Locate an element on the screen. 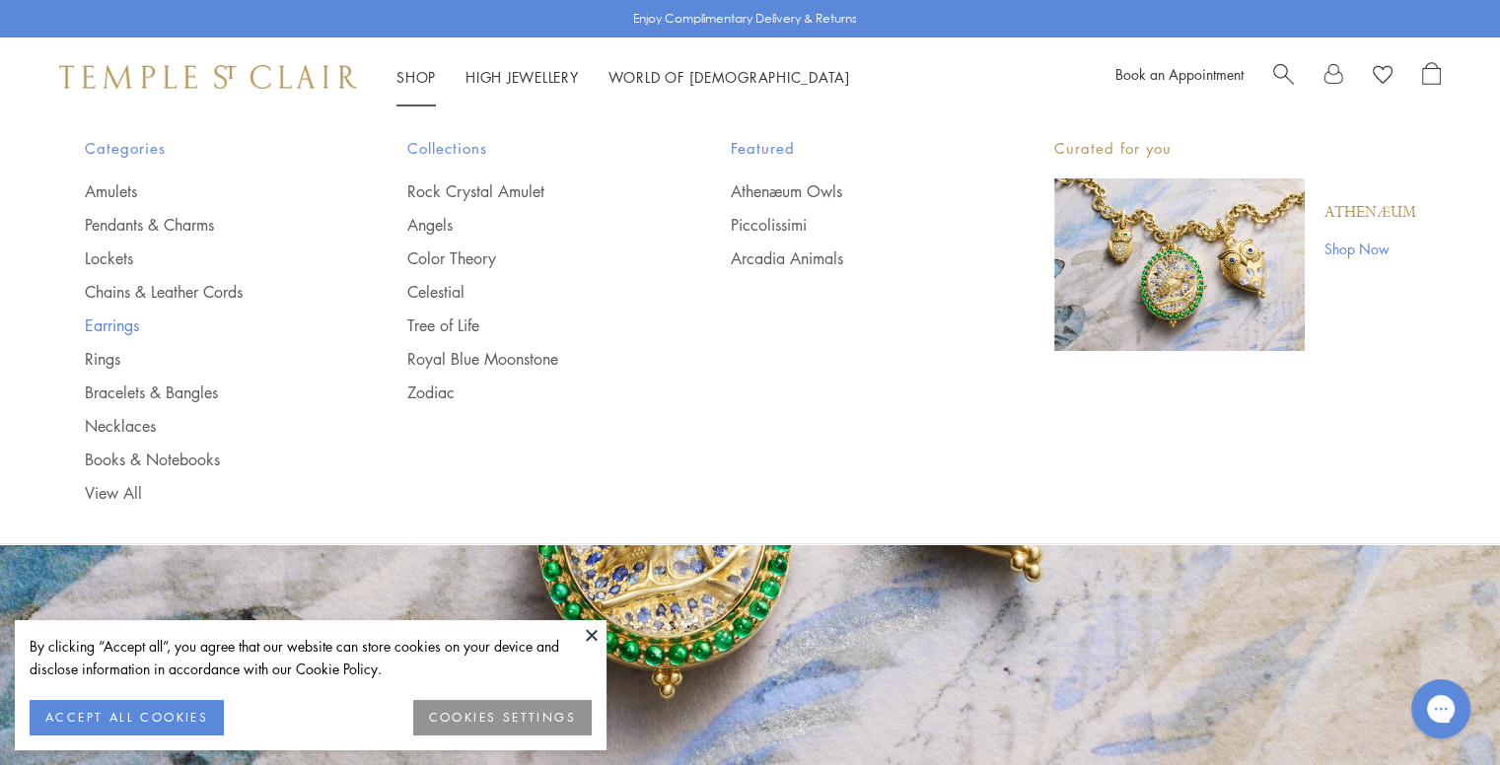 The height and width of the screenshot is (765, 1500). a: Tree of Life is located at coordinates (530, 325).